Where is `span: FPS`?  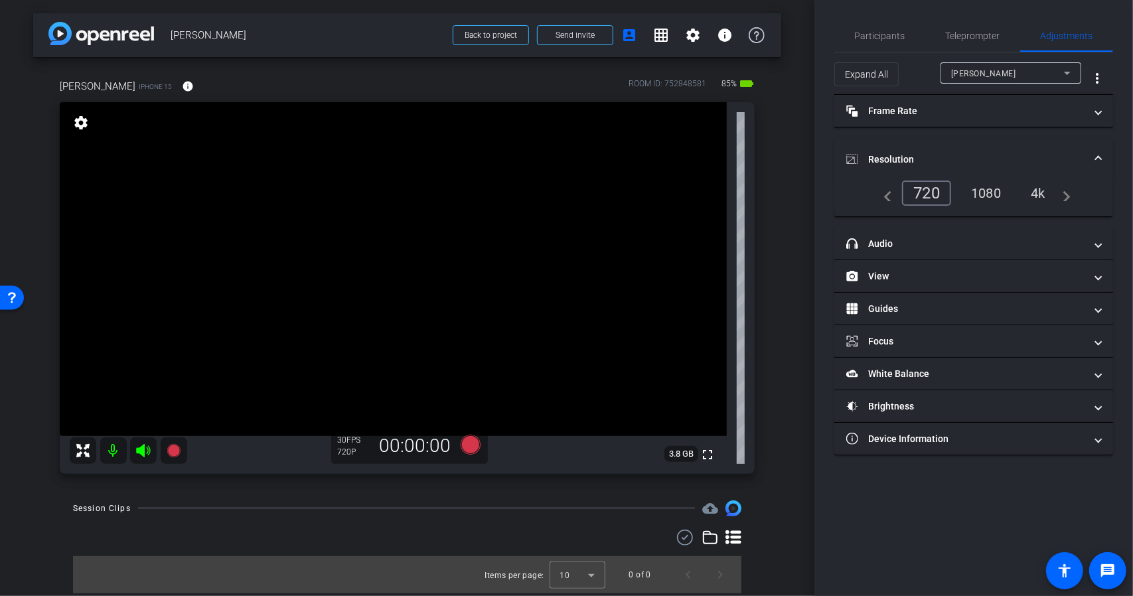 span: FPS is located at coordinates (354, 440).